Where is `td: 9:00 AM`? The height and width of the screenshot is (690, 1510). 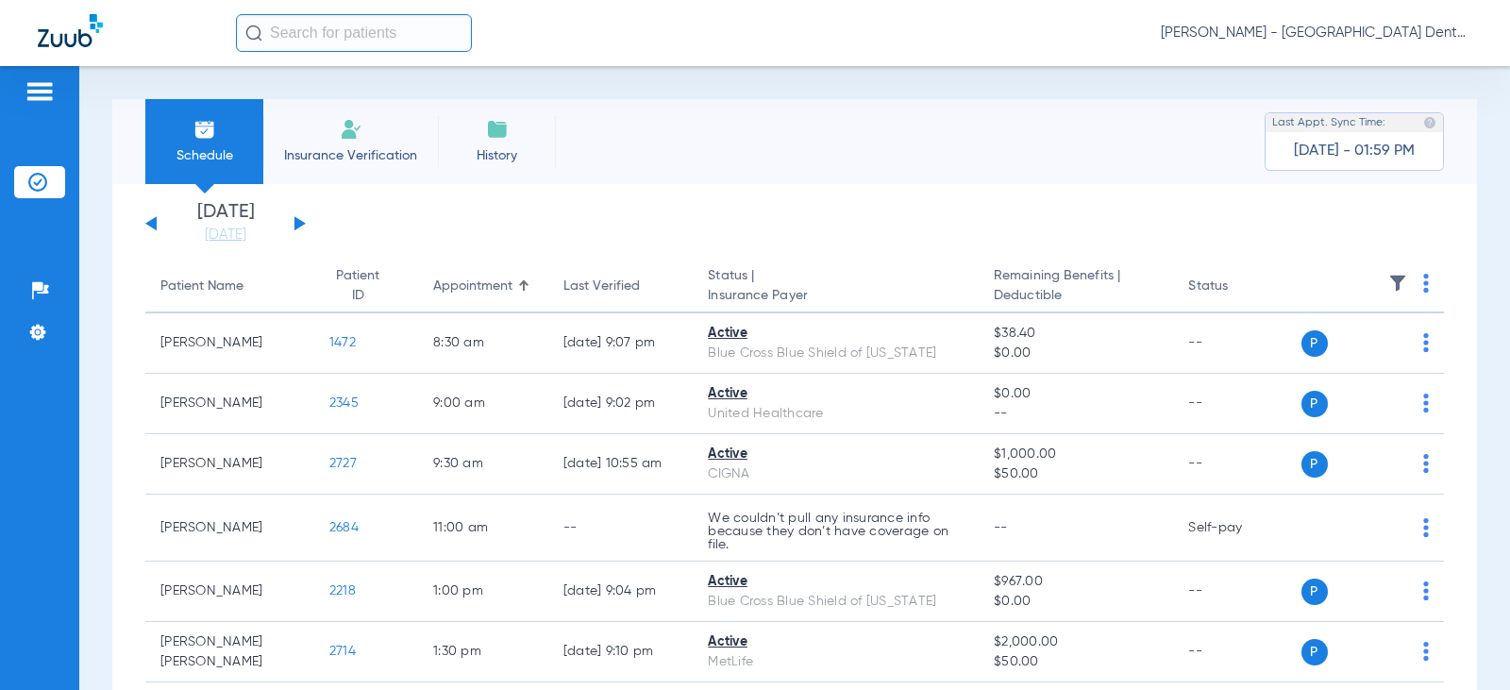 td: 9:00 AM is located at coordinates (483, 404).